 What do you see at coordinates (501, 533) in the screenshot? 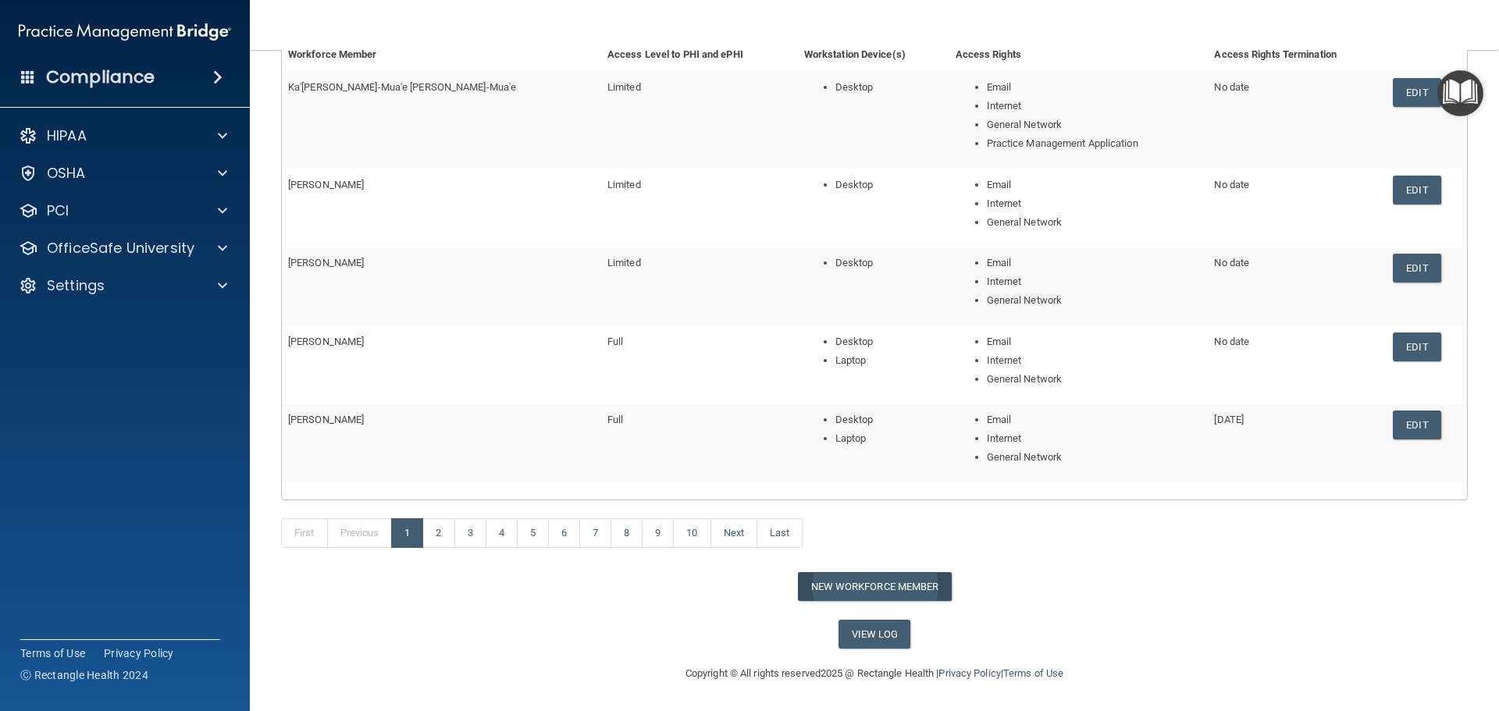
I see `a: 4` at bounding box center [501, 533].